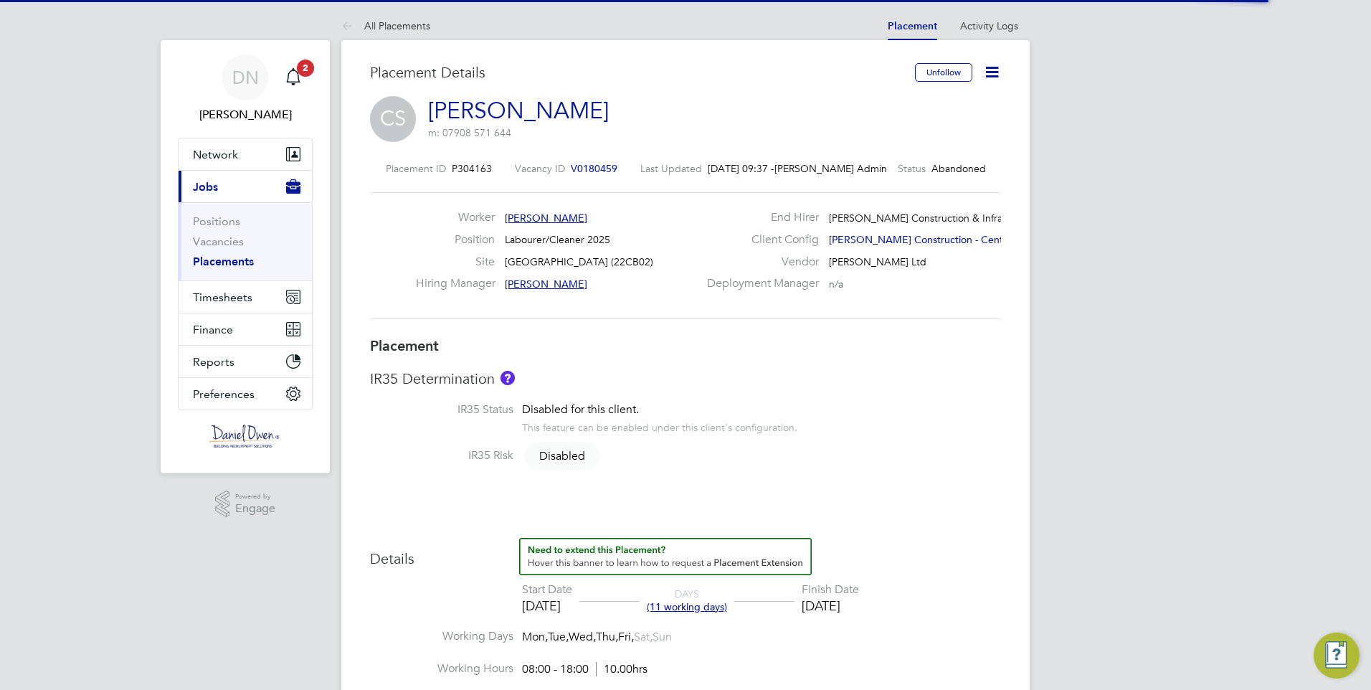 This screenshot has width=1371, height=690. Describe the element at coordinates (442, 409) in the screenshot. I see `label: IR35 Status` at that location.